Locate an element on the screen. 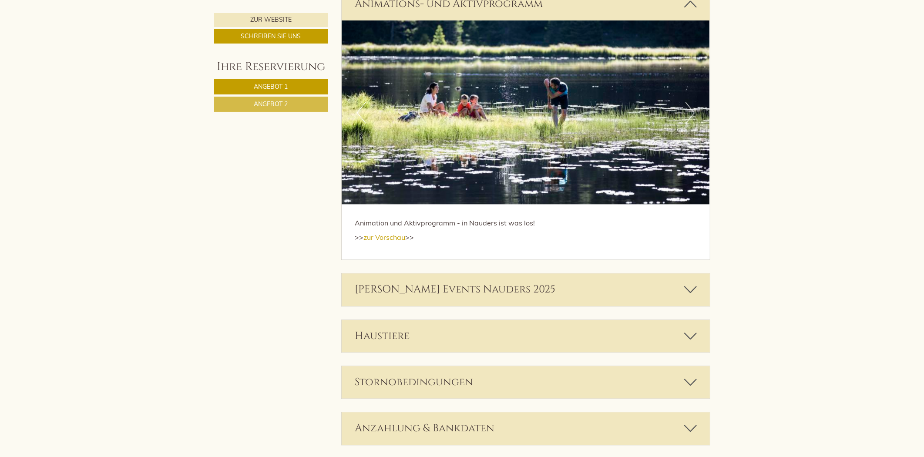  span: Angebot 2 is located at coordinates (271, 104).